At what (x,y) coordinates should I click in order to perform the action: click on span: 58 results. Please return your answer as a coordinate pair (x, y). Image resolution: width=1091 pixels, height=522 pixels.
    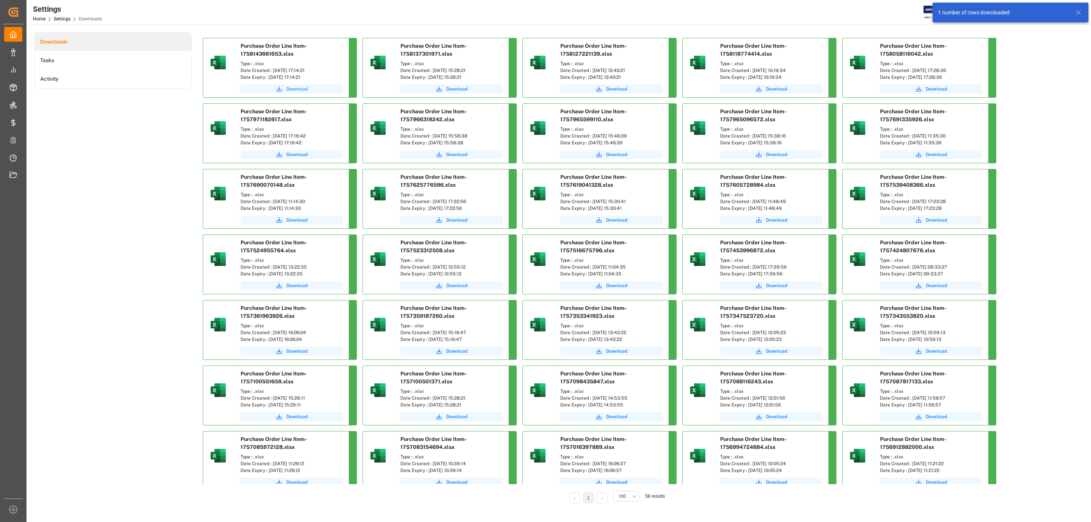
    Looking at the image, I should click on (655, 496).